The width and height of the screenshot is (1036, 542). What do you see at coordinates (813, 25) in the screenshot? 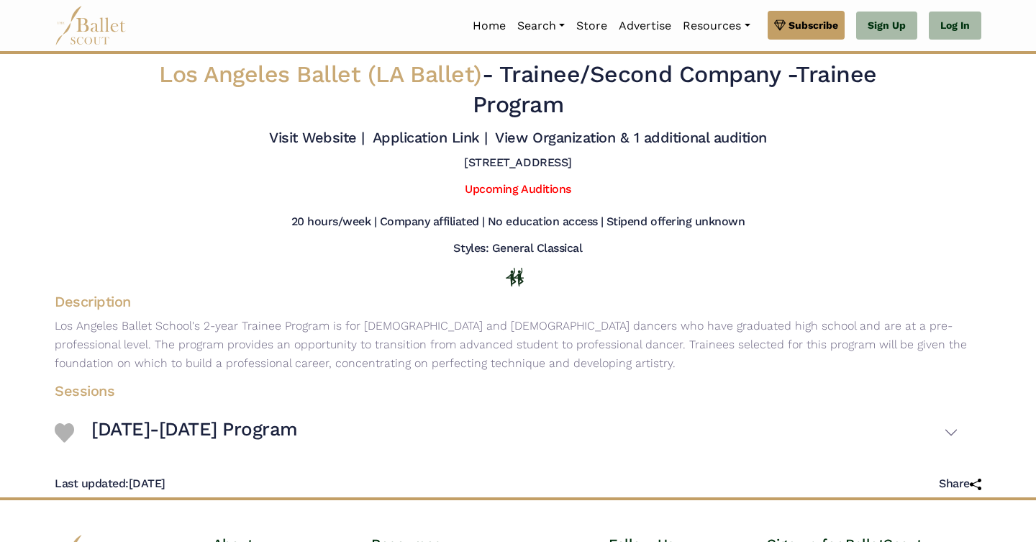
I see `span: Subscribe` at bounding box center [813, 25].